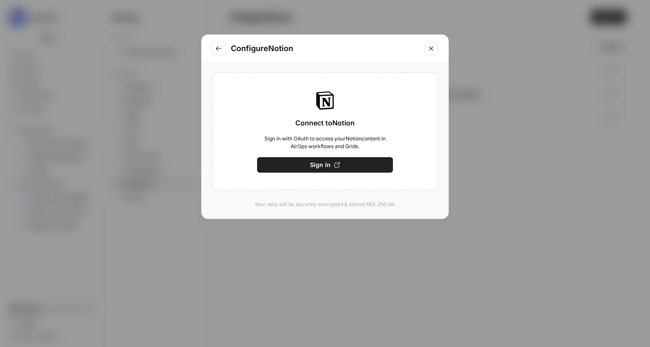 This screenshot has height=347, width=650. Describe the element at coordinates (431, 49) in the screenshot. I see `button: Close modal` at that location.